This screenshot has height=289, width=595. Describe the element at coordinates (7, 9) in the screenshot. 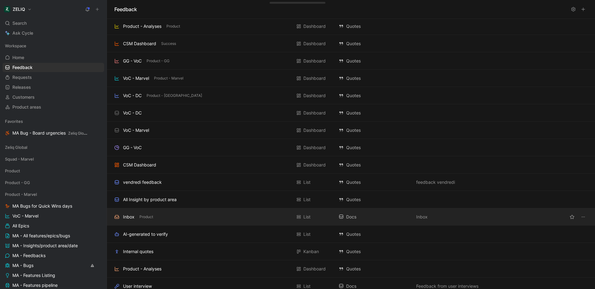

I see `img: ZELIQ` at that location.